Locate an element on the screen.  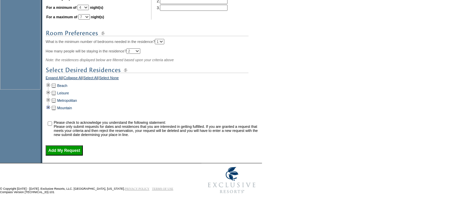
img: subTtlRoomPreferences.gif is located at coordinates (147, 33).